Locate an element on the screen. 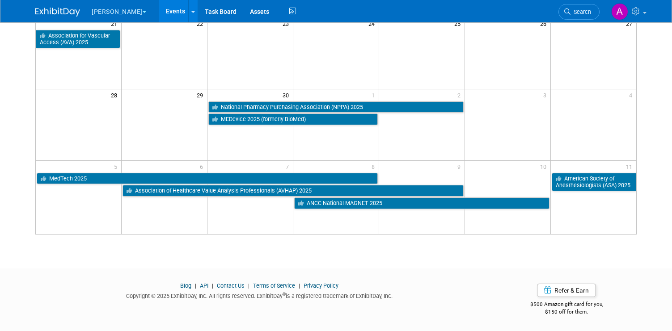 The image size is (672, 331). span: 30 is located at coordinates (287, 95).